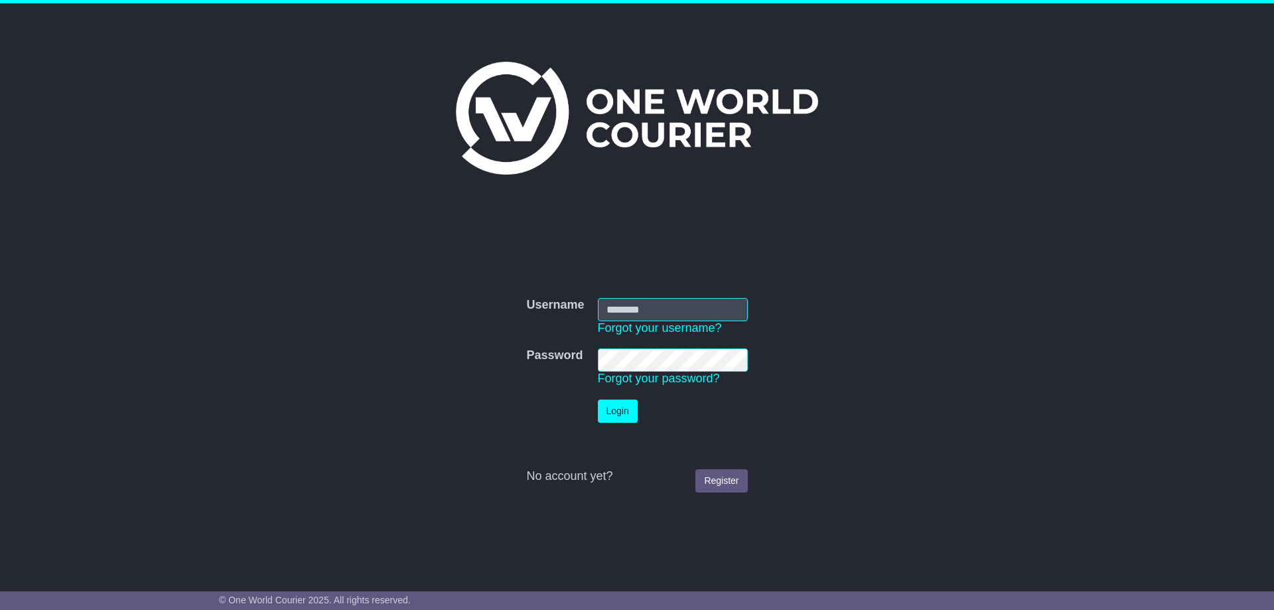 The height and width of the screenshot is (610, 1274). What do you see at coordinates (636, 476) in the screenshot?
I see `div: No account yet?` at bounding box center [636, 476].